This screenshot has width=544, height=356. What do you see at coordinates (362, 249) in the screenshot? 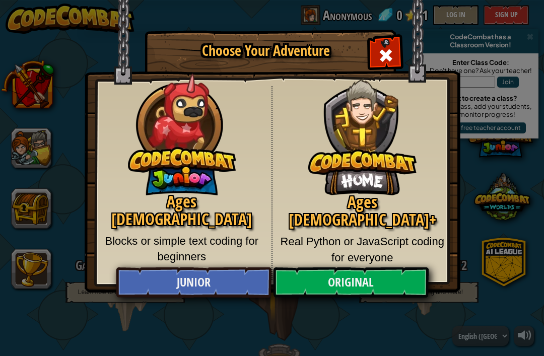
I see `p: Real Python or JavaScript coding for everyone` at bounding box center [362, 249].